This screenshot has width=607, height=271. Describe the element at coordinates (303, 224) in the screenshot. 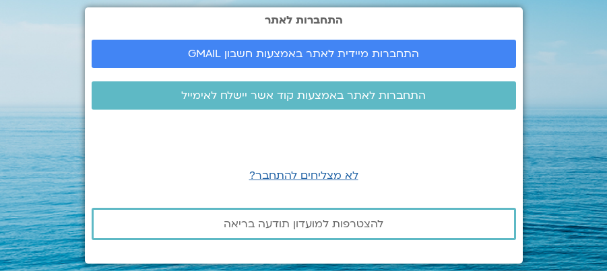

I see `span: להצטרפות למועדון תודעה בריאה` at that location.